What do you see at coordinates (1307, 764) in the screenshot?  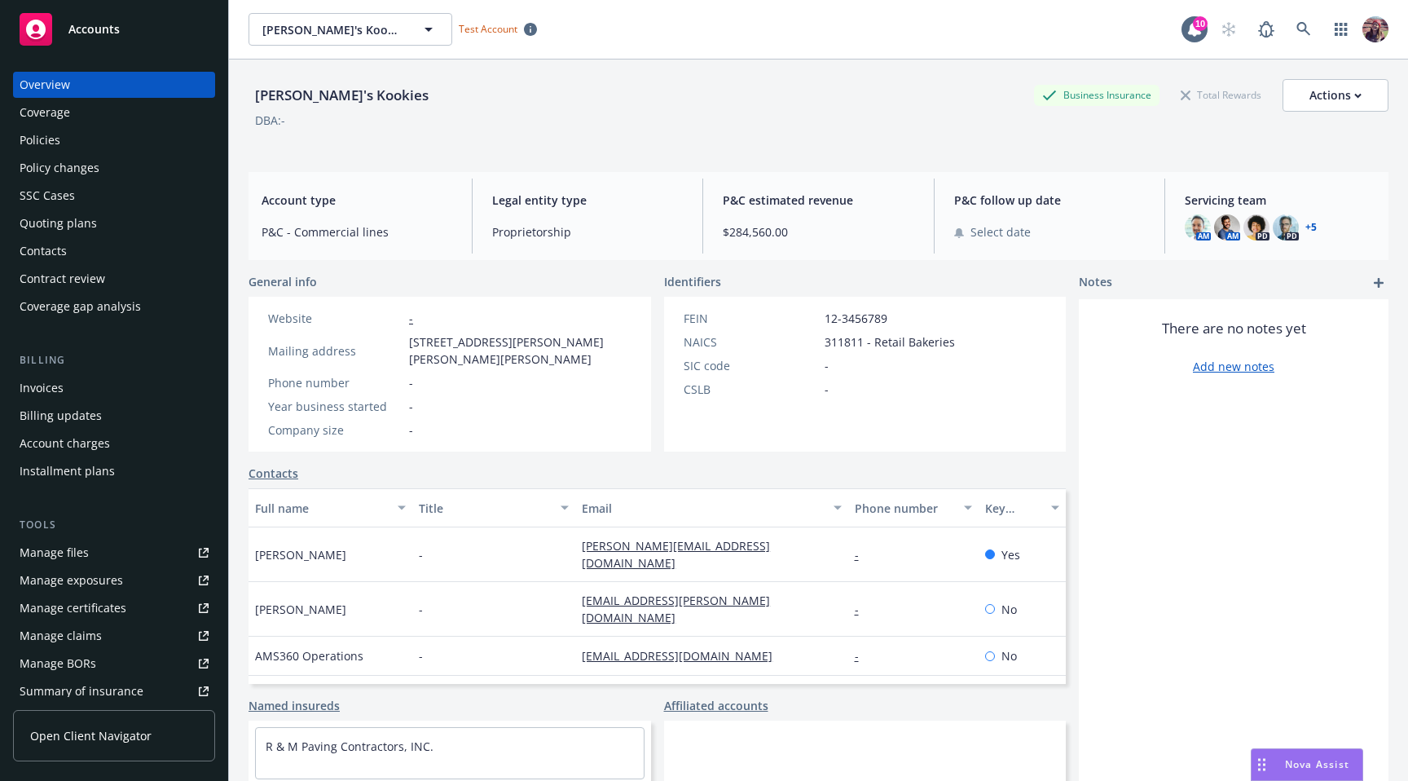 I see `button: Nova Assist` at bounding box center [1307, 764].